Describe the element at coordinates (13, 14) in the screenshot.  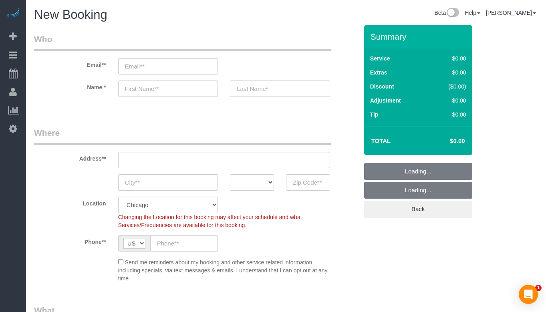
I see `img: Automaid Logo` at that location.